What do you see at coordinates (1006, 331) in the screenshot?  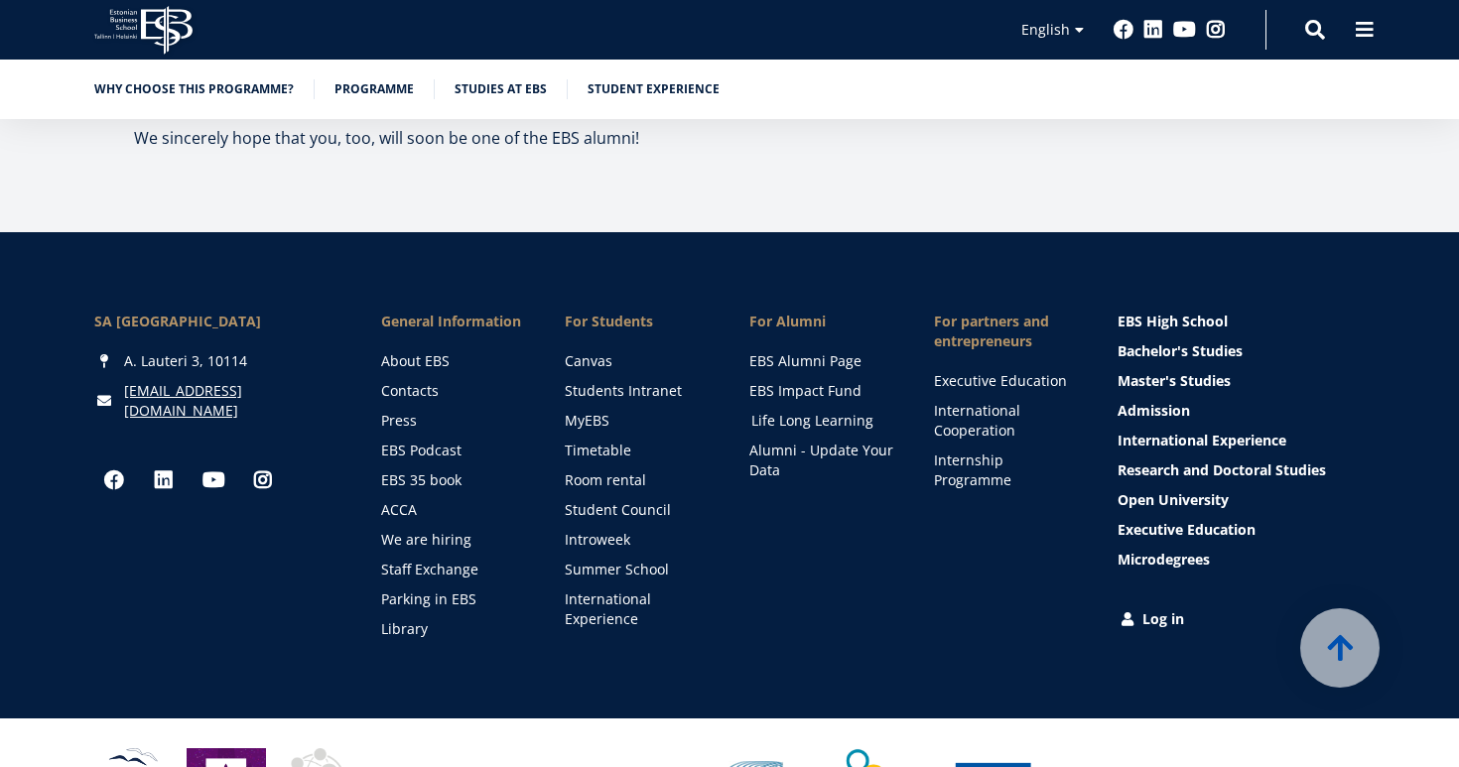 I see `span: For partners and entrepreneurs` at bounding box center [1006, 331].